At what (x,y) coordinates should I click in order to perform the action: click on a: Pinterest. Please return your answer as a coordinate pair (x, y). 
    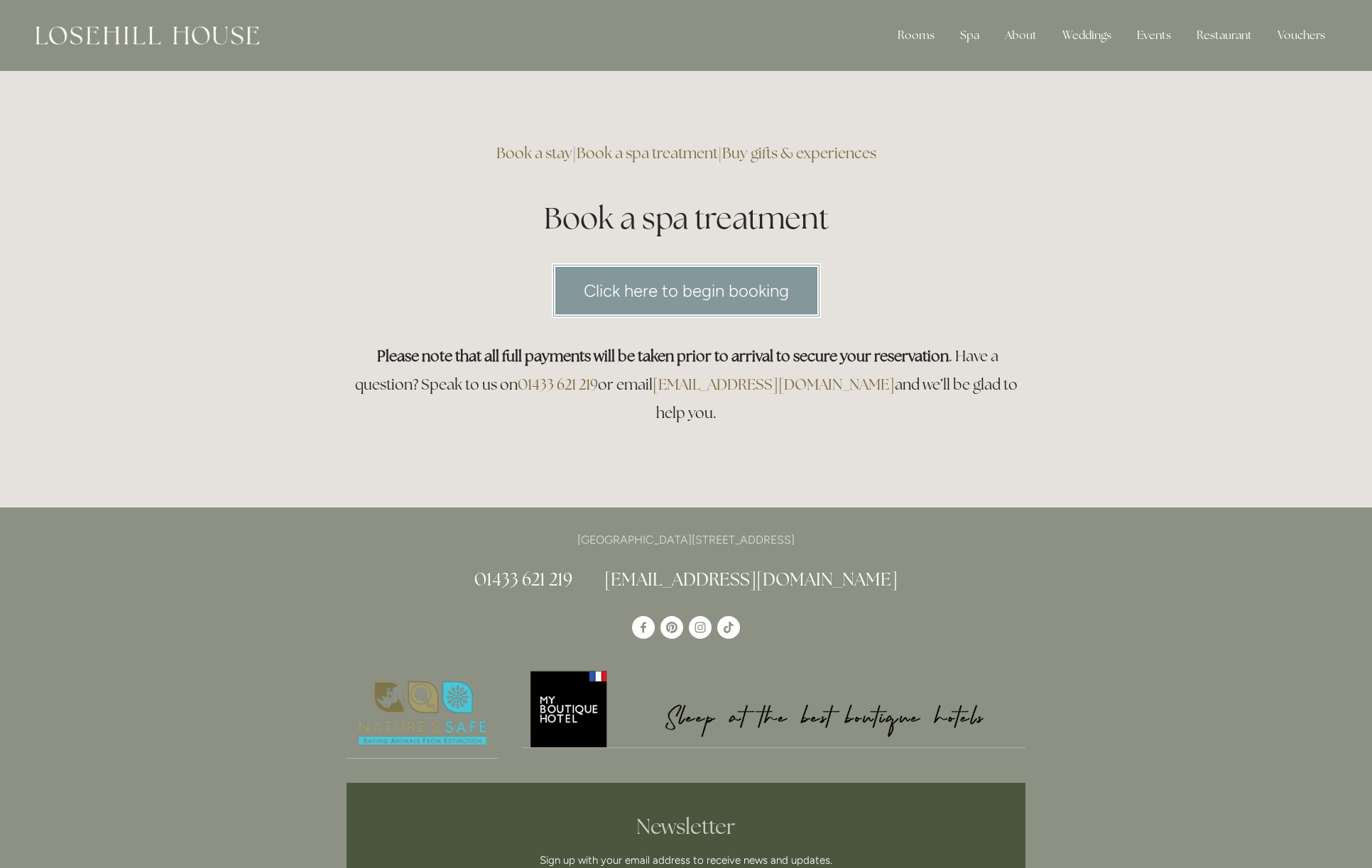
    Looking at the image, I should click on (672, 628).